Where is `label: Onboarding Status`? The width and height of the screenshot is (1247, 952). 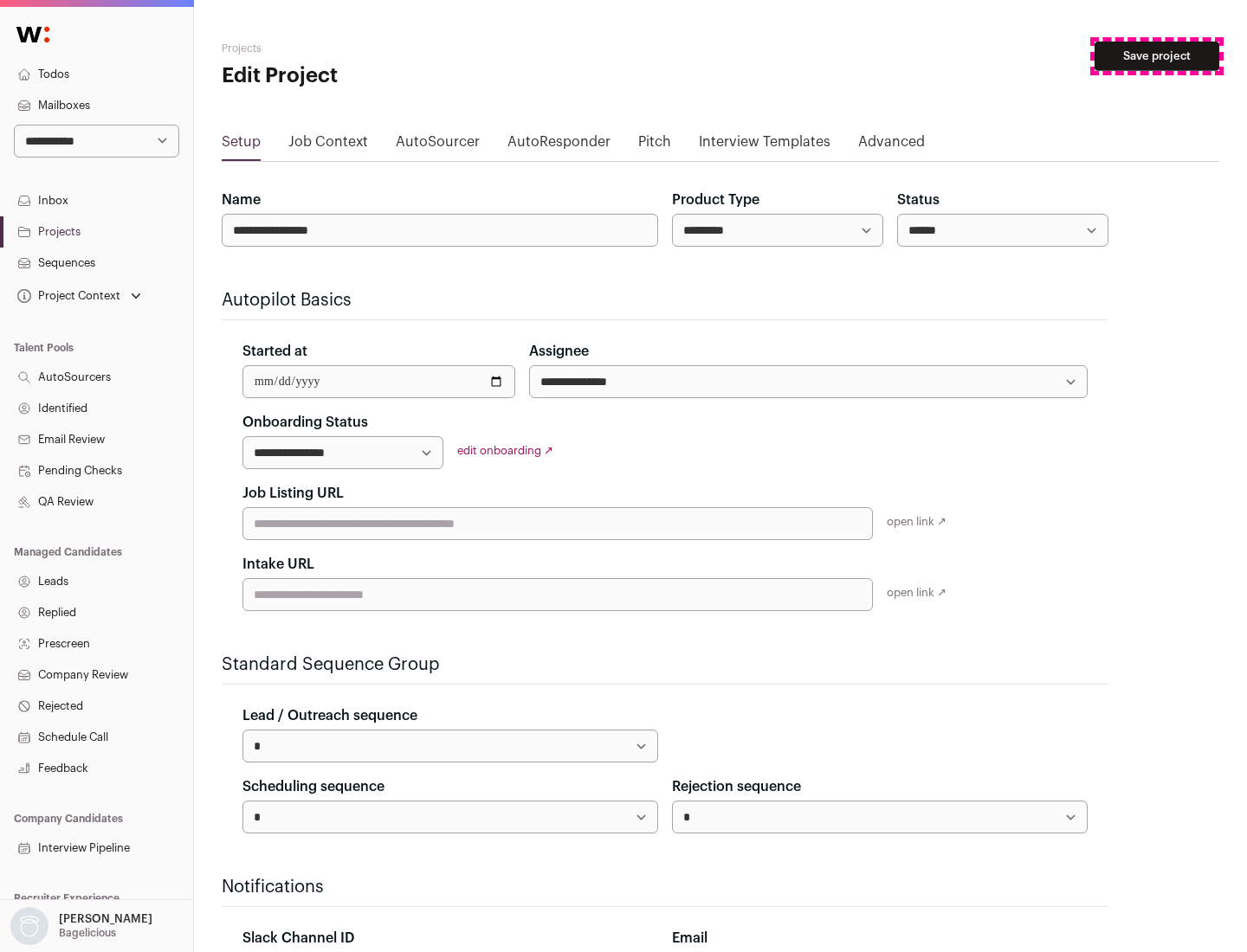 label: Onboarding Status is located at coordinates (305, 422).